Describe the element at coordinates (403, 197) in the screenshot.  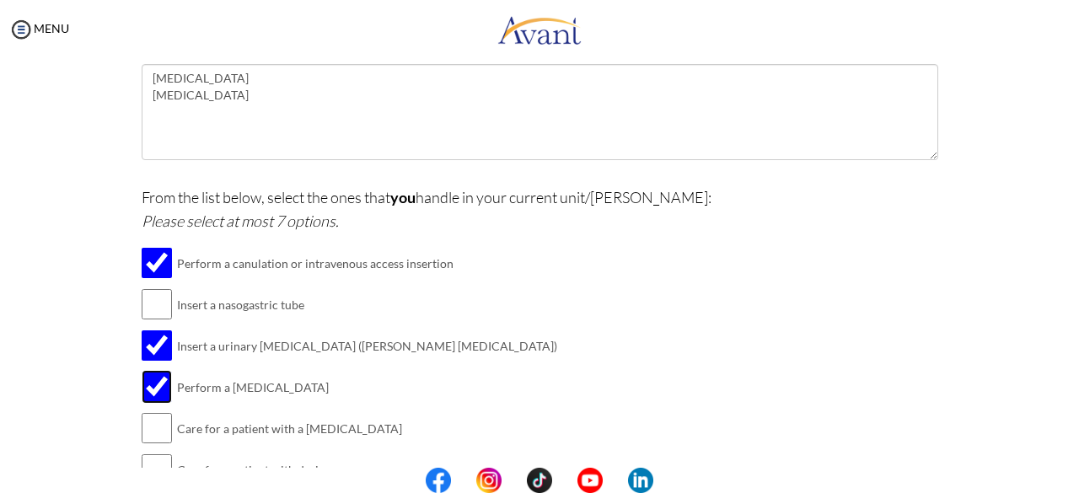
I see `b: you` at that location.